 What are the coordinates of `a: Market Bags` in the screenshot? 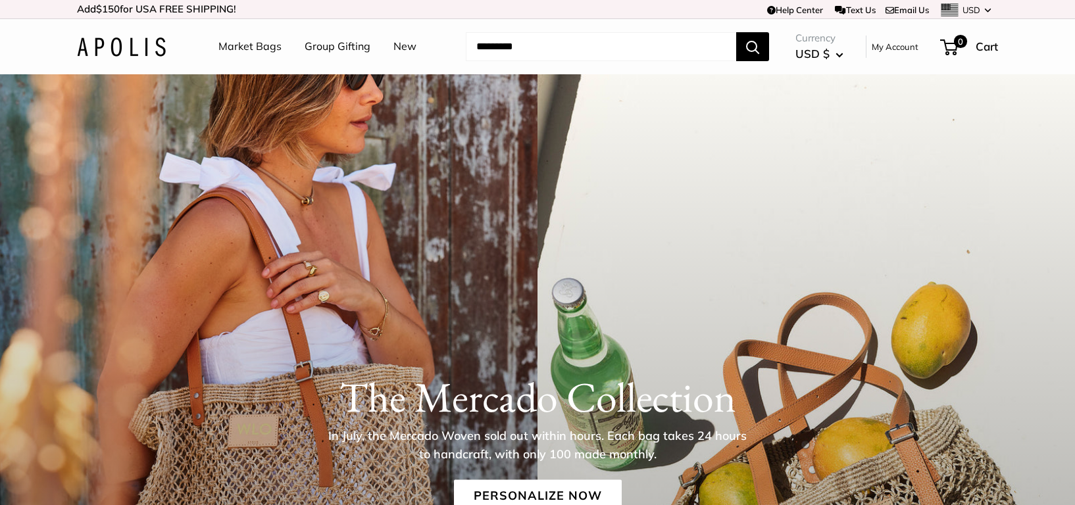 It's located at (250, 47).